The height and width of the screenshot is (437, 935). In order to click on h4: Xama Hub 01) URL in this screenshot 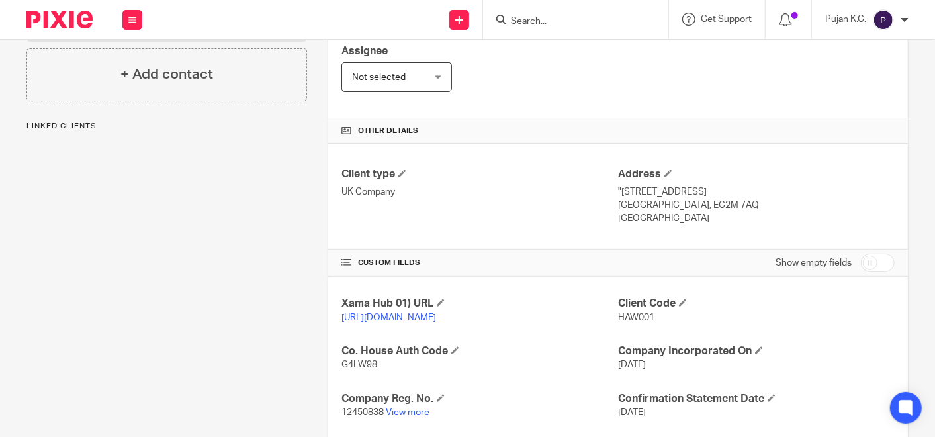, I will do `click(480, 303)`.